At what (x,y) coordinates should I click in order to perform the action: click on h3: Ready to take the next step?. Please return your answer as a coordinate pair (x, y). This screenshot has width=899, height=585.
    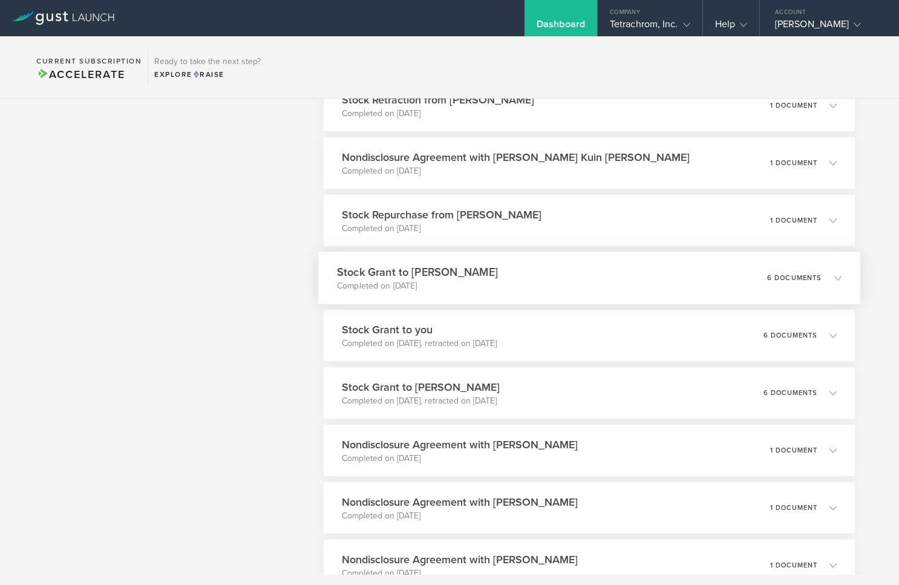
    Looking at the image, I should click on (208, 62).